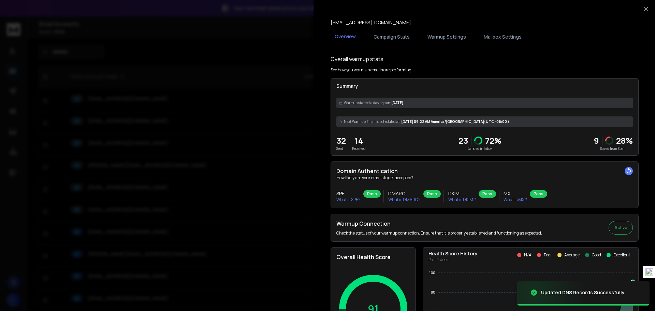 The image size is (655, 311). What do you see at coordinates (596, 255) in the screenshot?
I see `p: Good` at bounding box center [596, 255].